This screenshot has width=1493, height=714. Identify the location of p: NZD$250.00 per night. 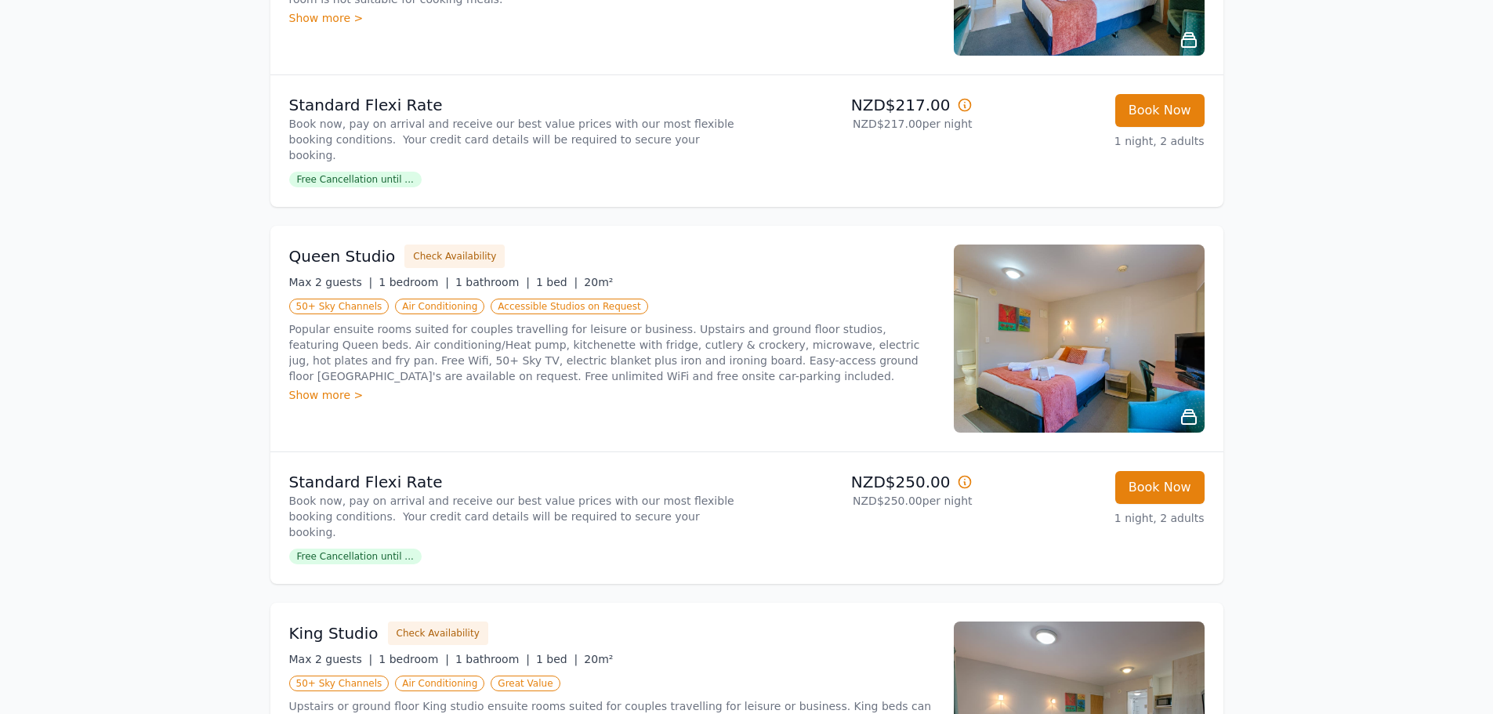
(863, 501).